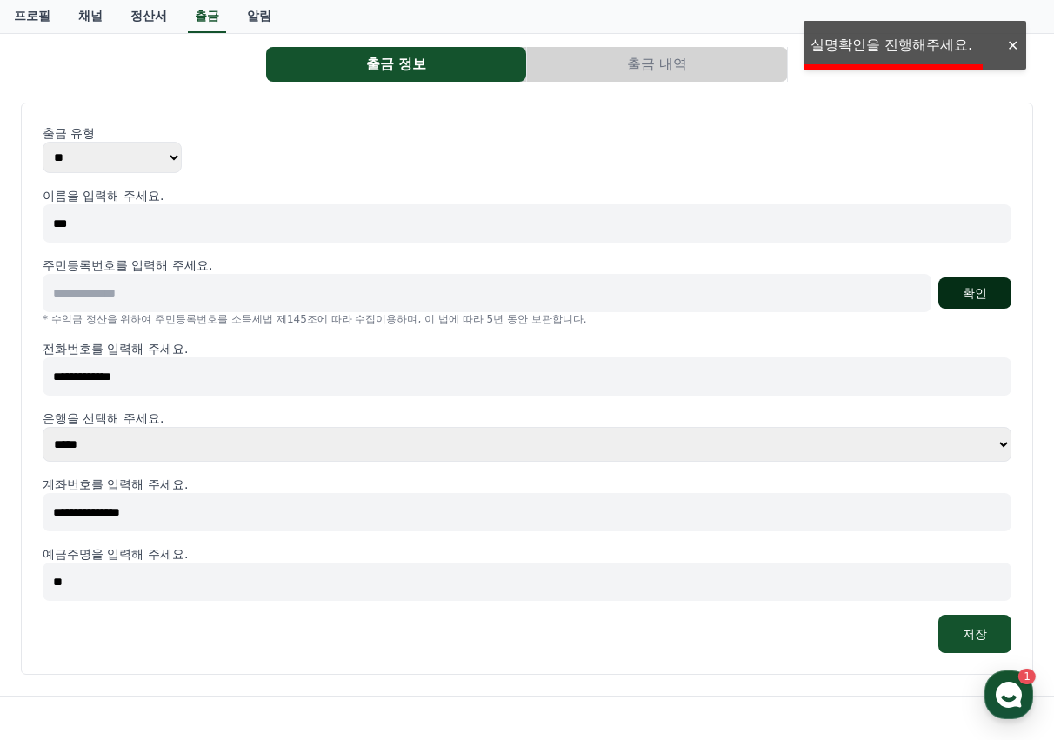 This screenshot has height=740, width=1054. What do you see at coordinates (170, 586) in the screenshot?
I see `span: 대화` at bounding box center [170, 586].